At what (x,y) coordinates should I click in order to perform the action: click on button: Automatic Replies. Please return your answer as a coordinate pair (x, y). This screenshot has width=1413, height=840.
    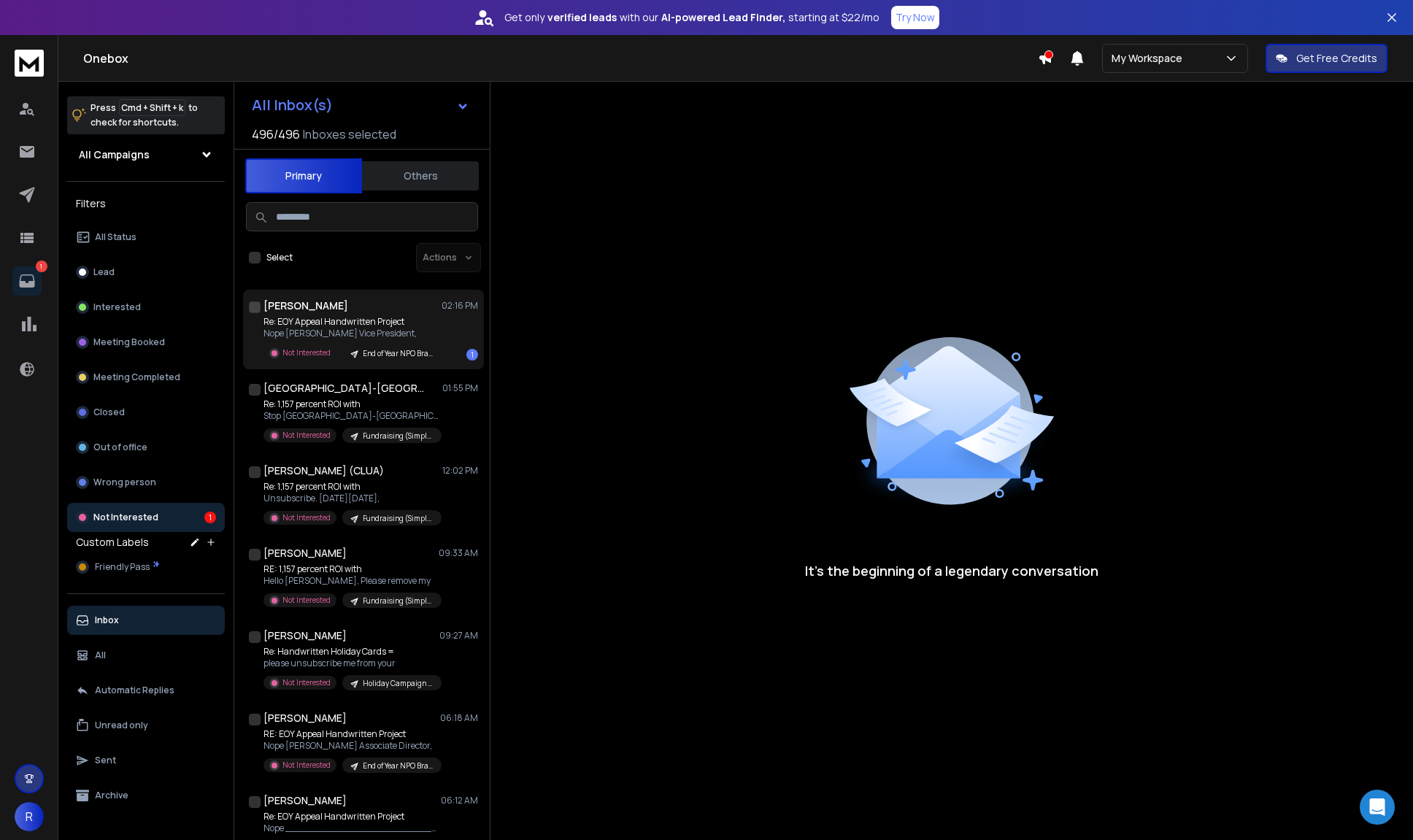
    Looking at the image, I should click on (146, 690).